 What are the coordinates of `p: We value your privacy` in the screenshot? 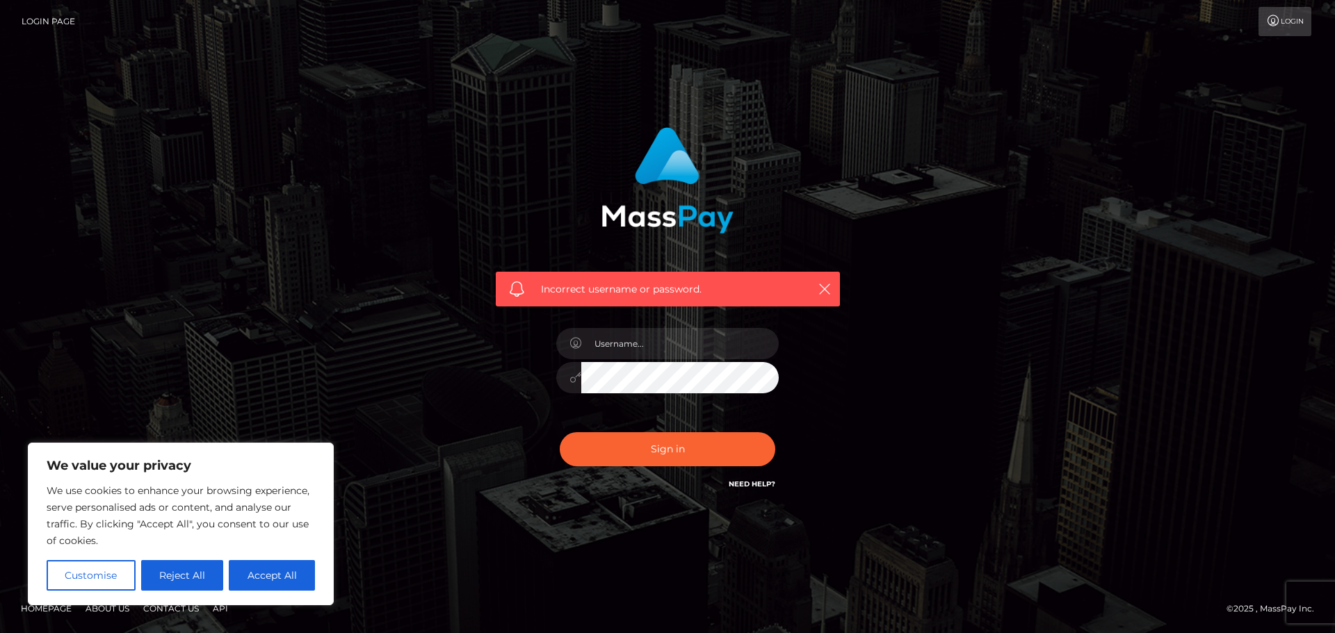 It's located at (181, 466).